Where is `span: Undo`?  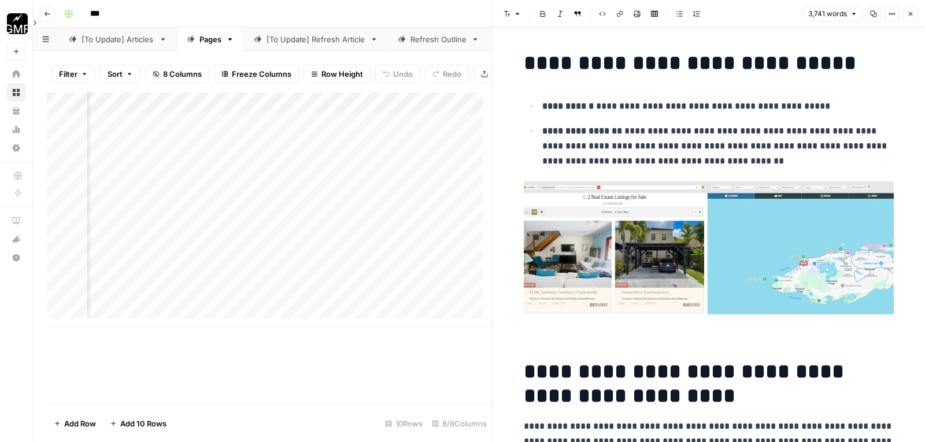
span: Undo is located at coordinates (403, 74).